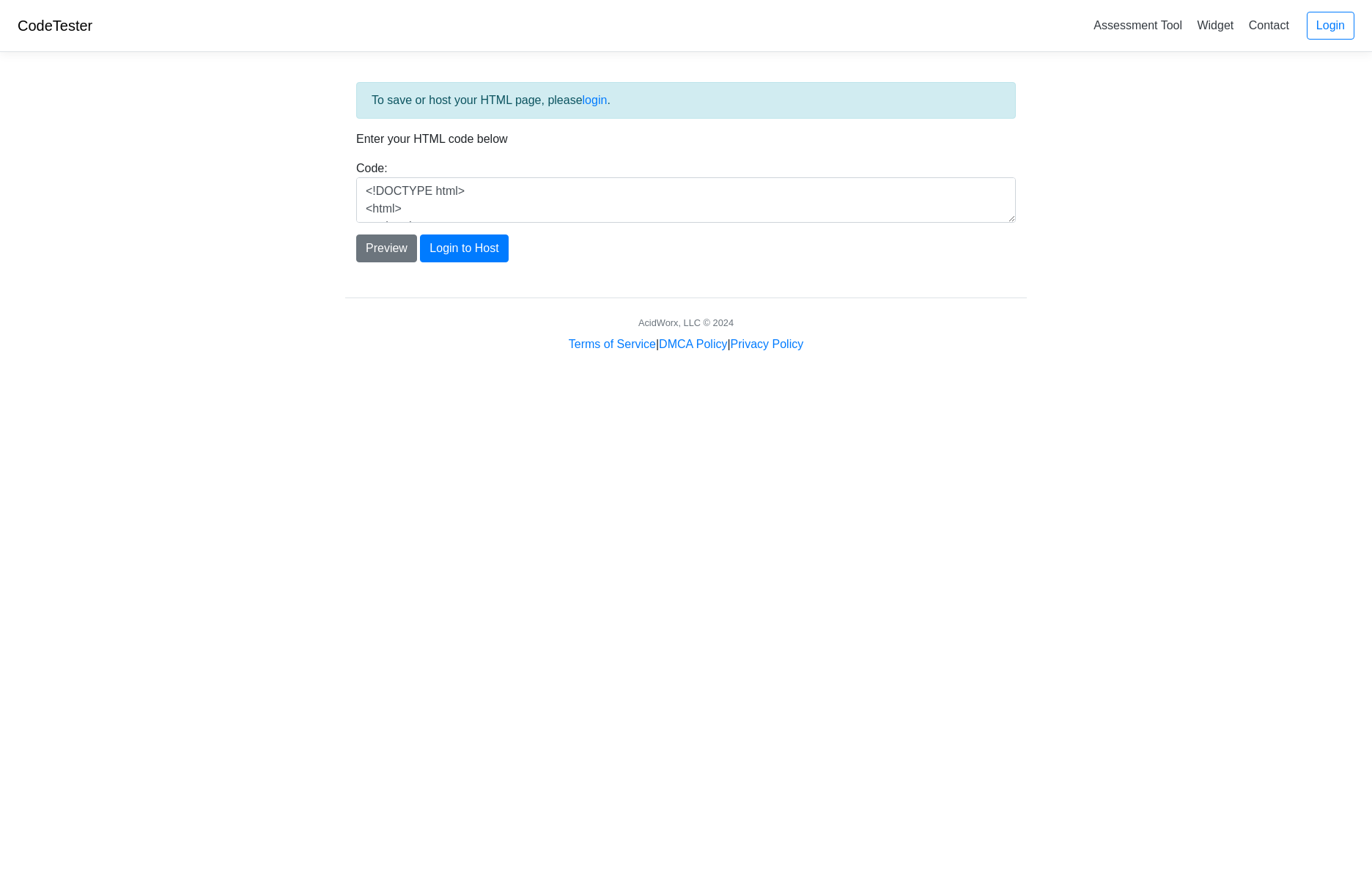  Describe the element at coordinates (686, 200) in the screenshot. I see `textarea: <!DOCTYPE html> <html> <head> <title>Test</title> </head> <body> <h1>Hello, world!</h1> </body> <...` at that location.